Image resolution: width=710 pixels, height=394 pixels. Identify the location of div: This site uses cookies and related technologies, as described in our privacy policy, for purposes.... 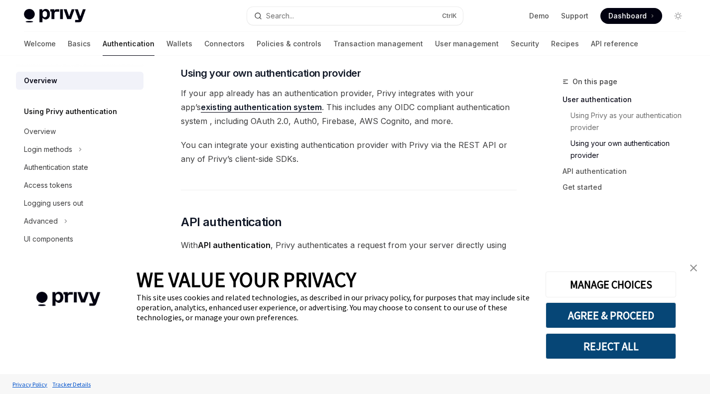
(333, 307).